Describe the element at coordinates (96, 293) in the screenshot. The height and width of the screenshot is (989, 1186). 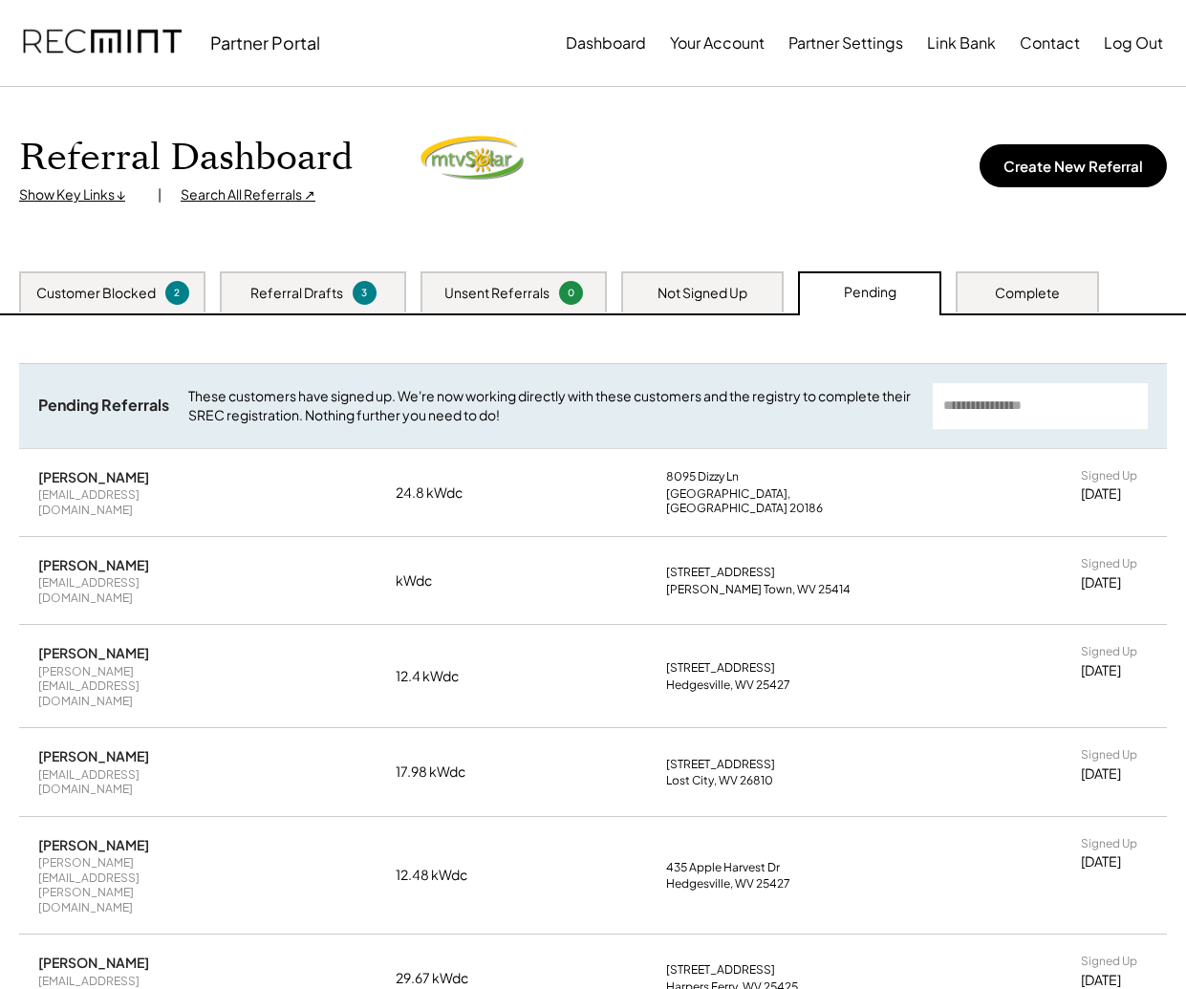
I see `div: Customer Blocked` at that location.